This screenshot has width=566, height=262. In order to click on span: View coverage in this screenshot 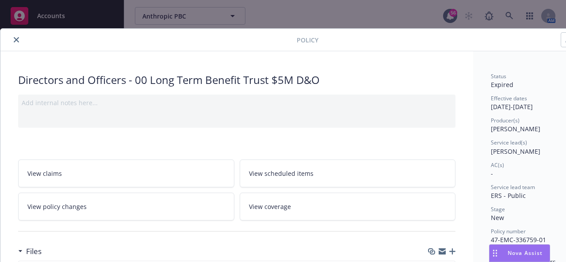, I will do `click(270, 207)`.